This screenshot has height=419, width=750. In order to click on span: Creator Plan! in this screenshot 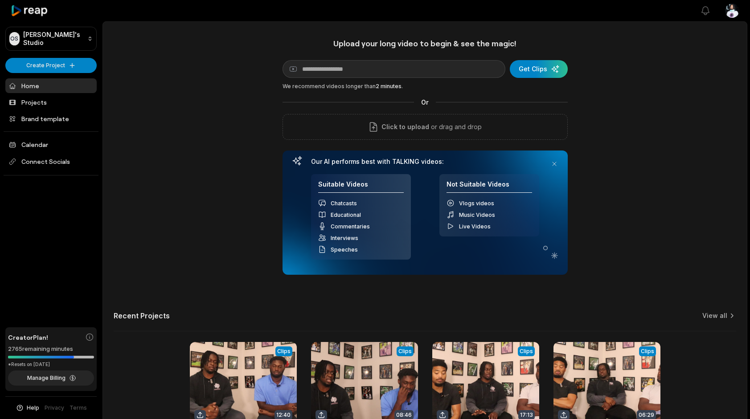, I will do `click(28, 337)`.